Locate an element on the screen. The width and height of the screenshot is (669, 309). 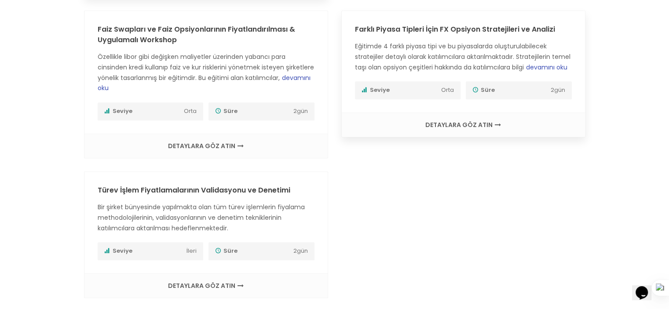
a: Farklı Piyasa Tipleri İçin FX Opsiyon Stratejileri ve Analizi is located at coordinates (455, 29).